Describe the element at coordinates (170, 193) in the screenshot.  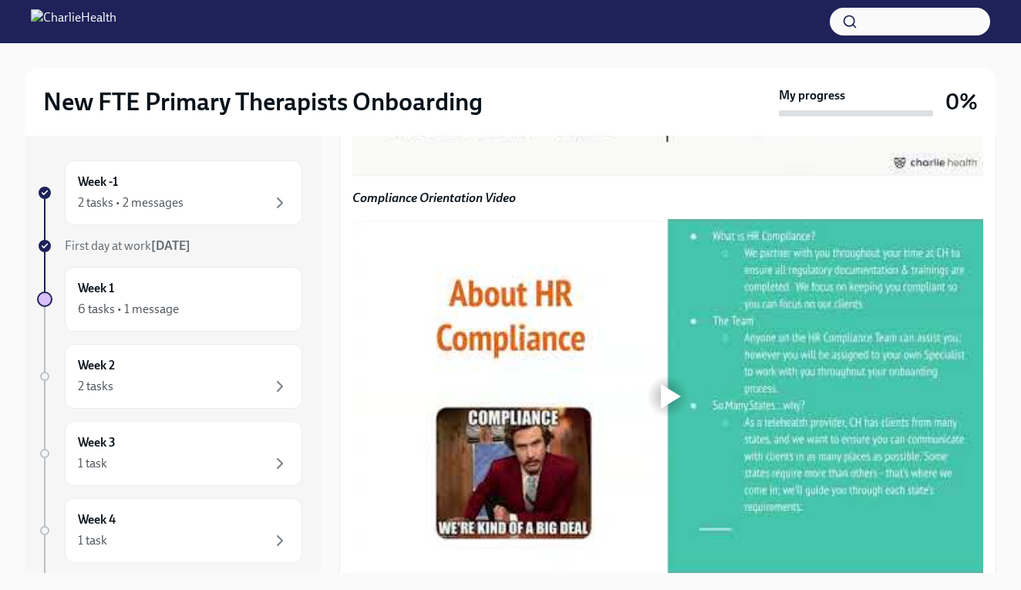
I see `a: Week -12 tasks • 2 messages` at that location.